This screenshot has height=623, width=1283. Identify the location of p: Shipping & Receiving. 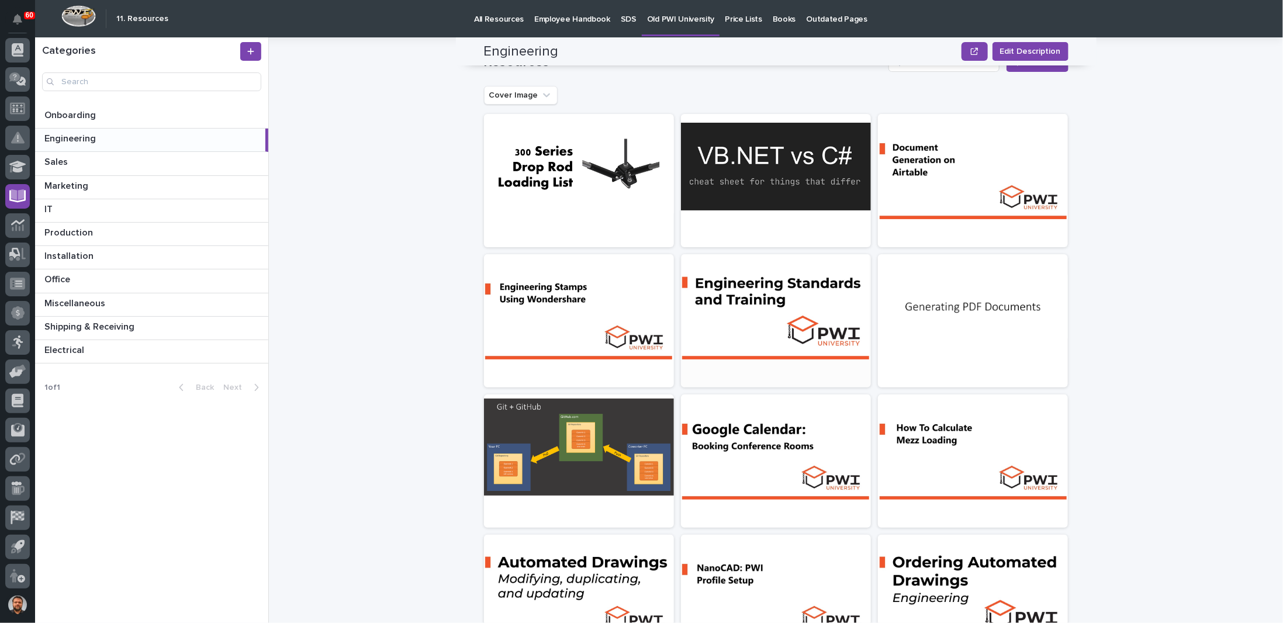
(91, 325).